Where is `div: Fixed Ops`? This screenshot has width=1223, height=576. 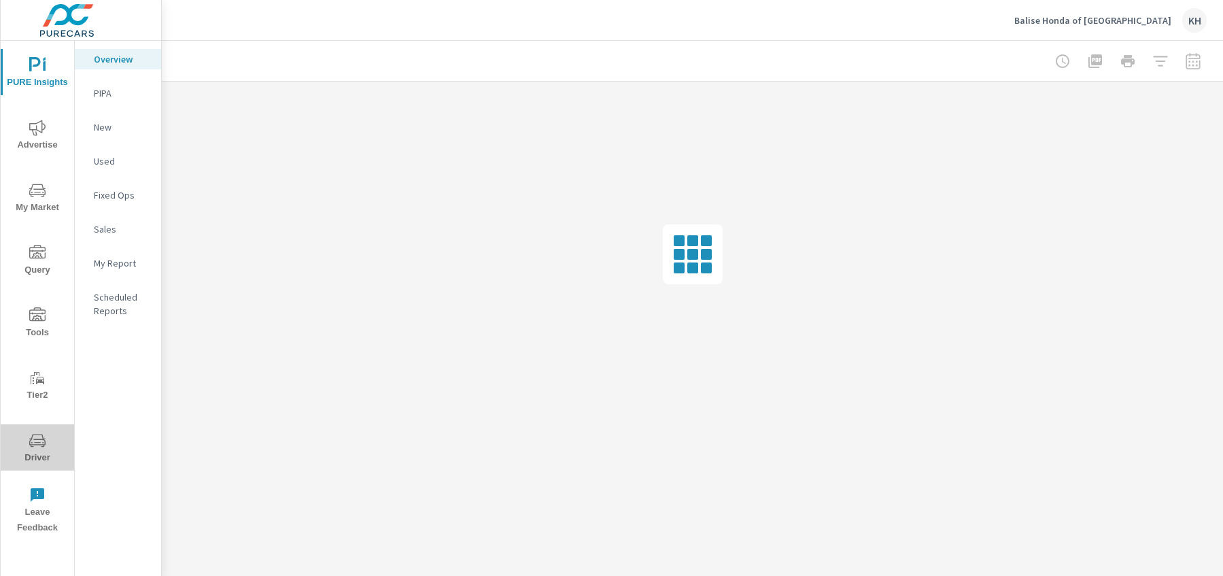
div: Fixed Ops is located at coordinates (118, 195).